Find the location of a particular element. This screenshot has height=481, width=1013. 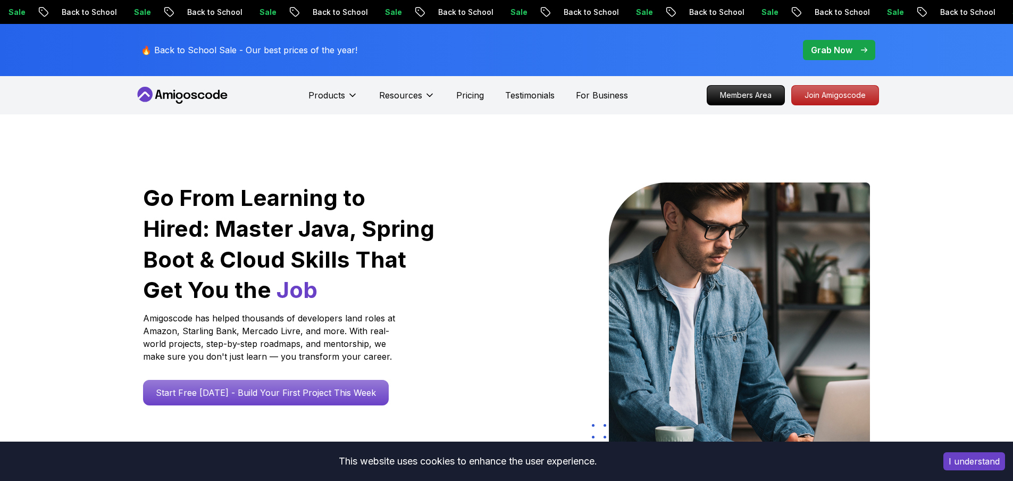

a: Join Amigoscode is located at coordinates (835, 95).